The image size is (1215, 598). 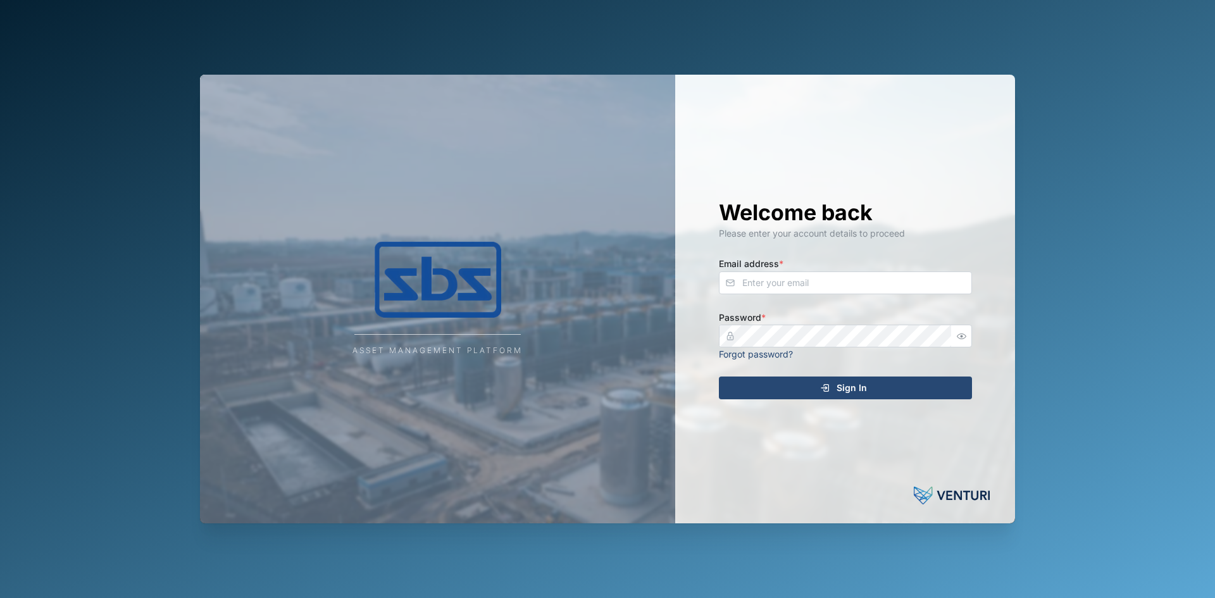 What do you see at coordinates (852, 388) in the screenshot?
I see `span: Sign In` at bounding box center [852, 388].